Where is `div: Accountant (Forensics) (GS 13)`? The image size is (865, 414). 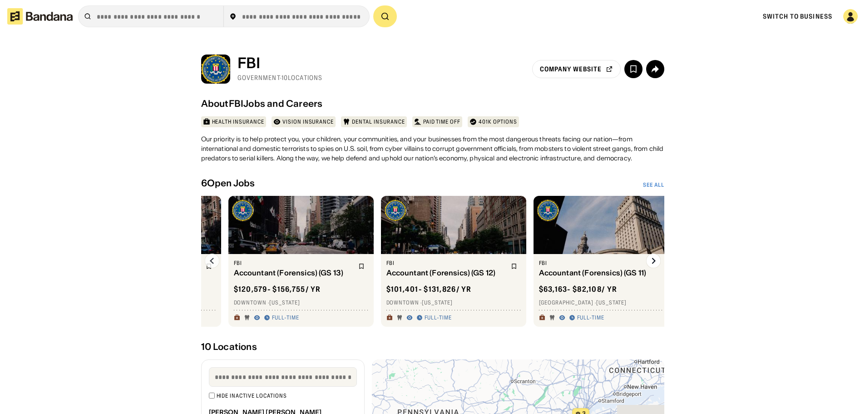 div: Accountant (Forensics) (GS 13) is located at coordinates (293, 272).